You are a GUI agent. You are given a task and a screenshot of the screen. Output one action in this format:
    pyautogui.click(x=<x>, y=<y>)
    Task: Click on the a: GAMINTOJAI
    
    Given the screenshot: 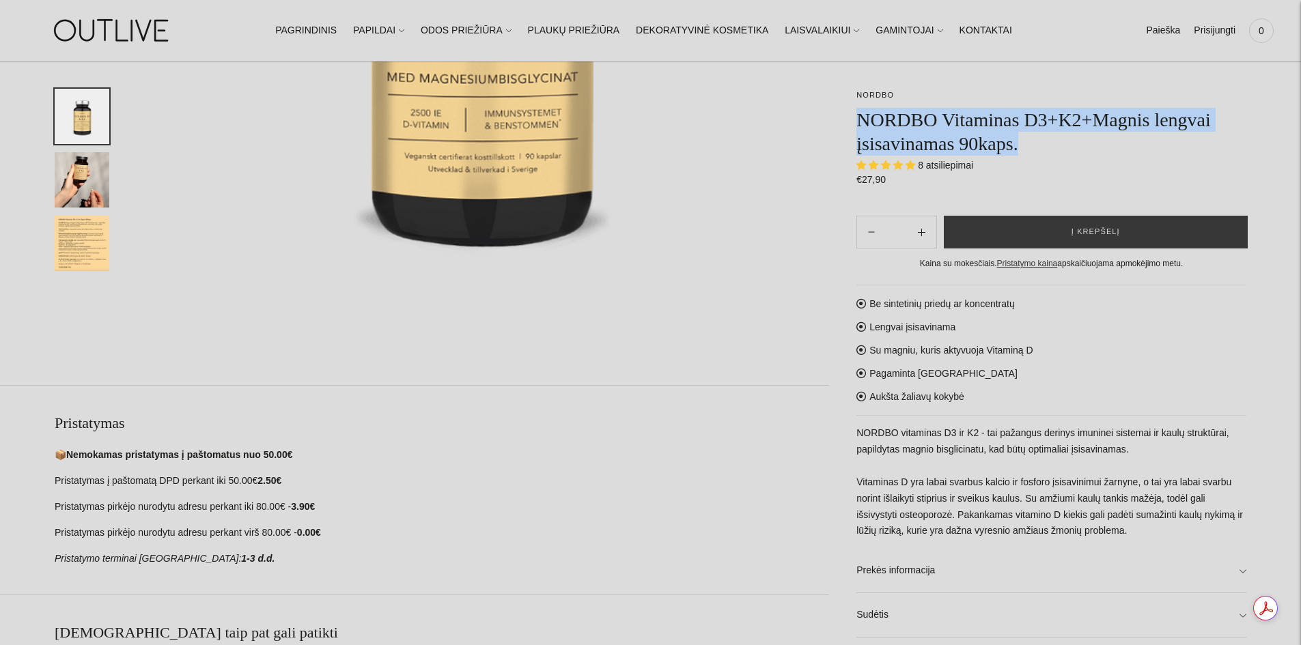 What is the action you would take?
    pyautogui.click(x=909, y=31)
    